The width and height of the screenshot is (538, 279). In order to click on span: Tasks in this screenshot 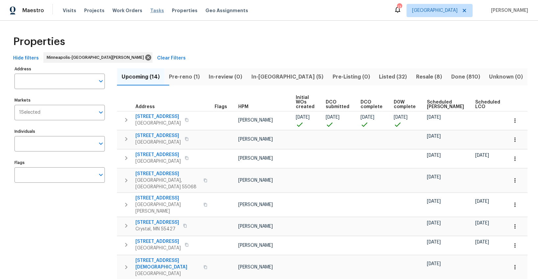, I will do `click(157, 11)`.